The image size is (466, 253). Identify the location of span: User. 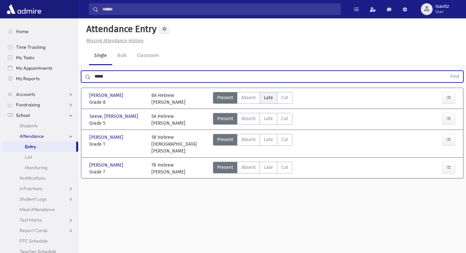
(442, 12).